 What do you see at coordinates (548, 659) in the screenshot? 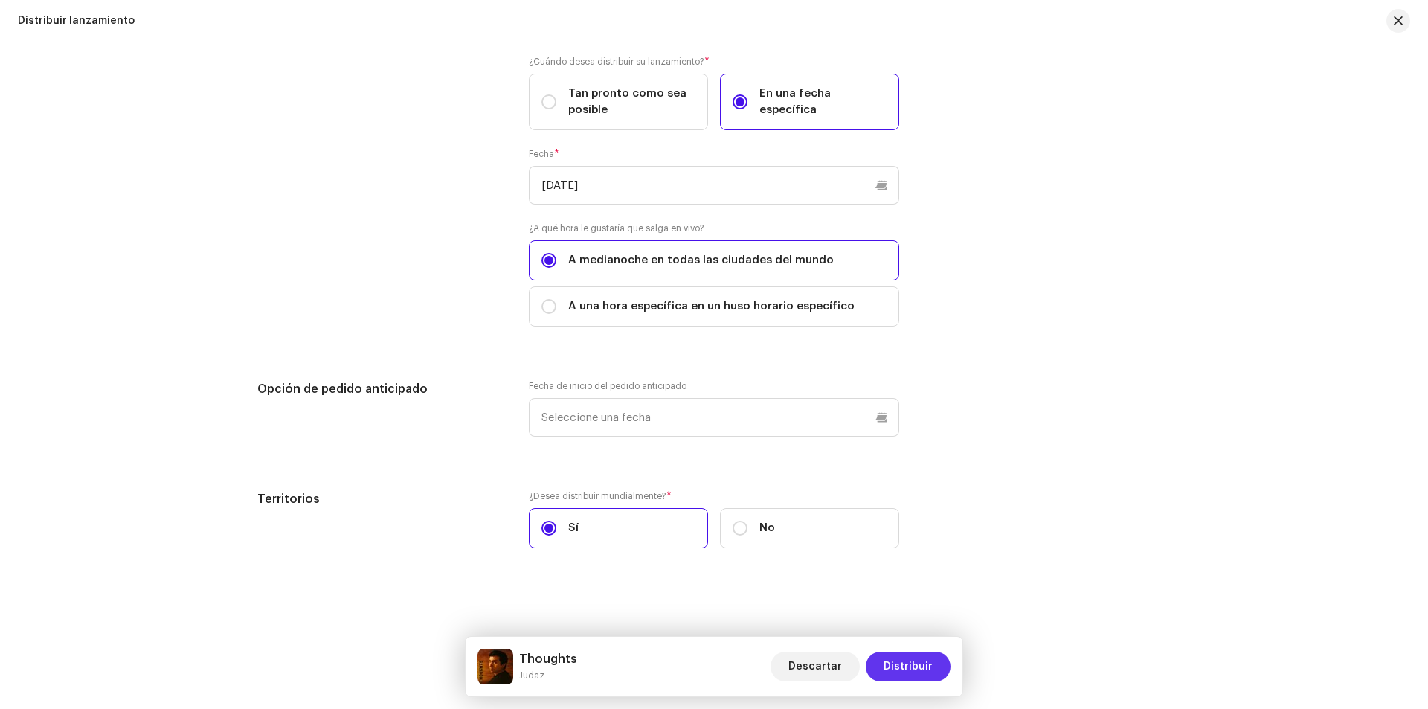
I see `h5: Thoughts` at bounding box center [548, 659].